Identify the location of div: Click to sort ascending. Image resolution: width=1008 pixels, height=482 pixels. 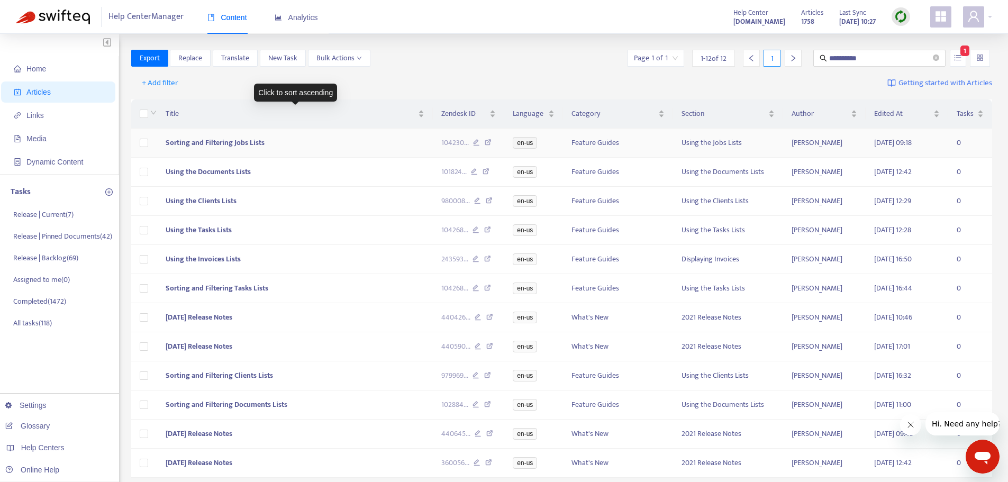
(295, 93).